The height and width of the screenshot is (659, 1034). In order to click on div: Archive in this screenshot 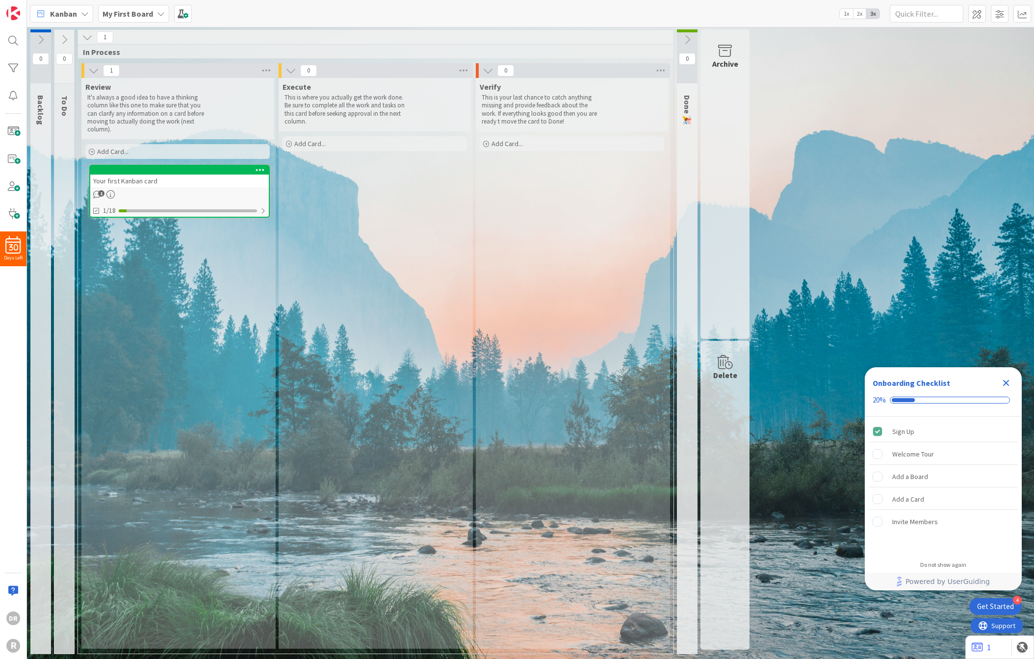, I will do `click(725, 64)`.